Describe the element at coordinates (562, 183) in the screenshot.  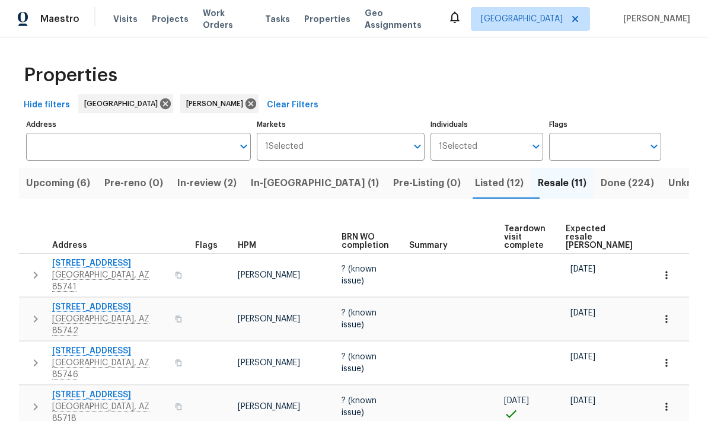
I see `span: Resale (11)` at that location.